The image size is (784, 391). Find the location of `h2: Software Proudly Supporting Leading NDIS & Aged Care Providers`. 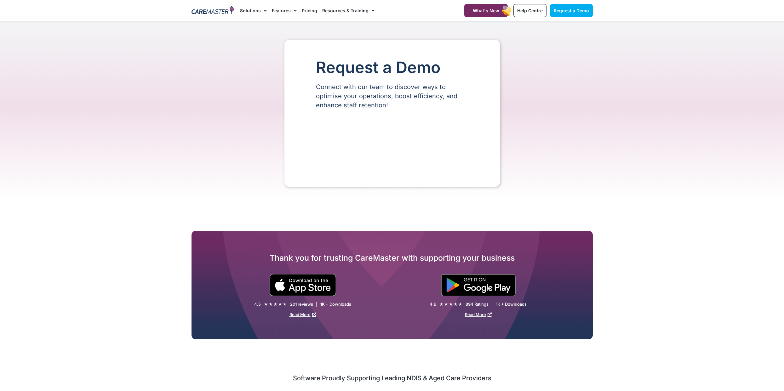

h2: Software Proudly Supporting Leading NDIS & Aged Care Providers is located at coordinates (392, 379).